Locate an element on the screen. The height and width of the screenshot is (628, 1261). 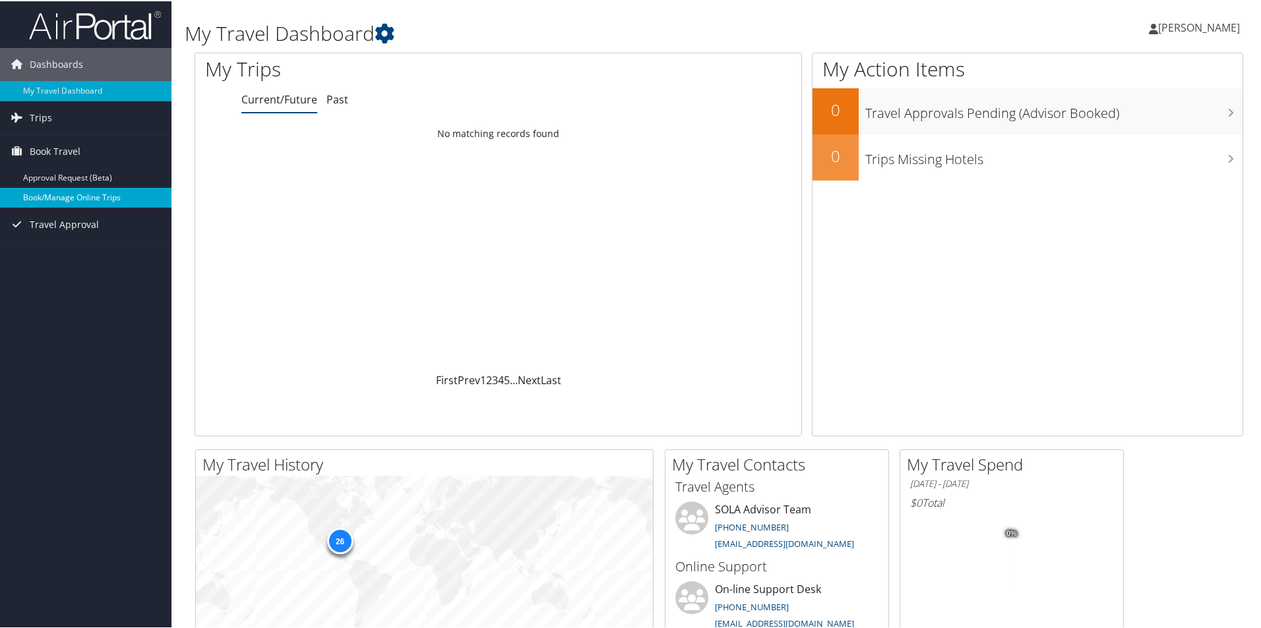
td: No matching records found is located at coordinates (498, 133).